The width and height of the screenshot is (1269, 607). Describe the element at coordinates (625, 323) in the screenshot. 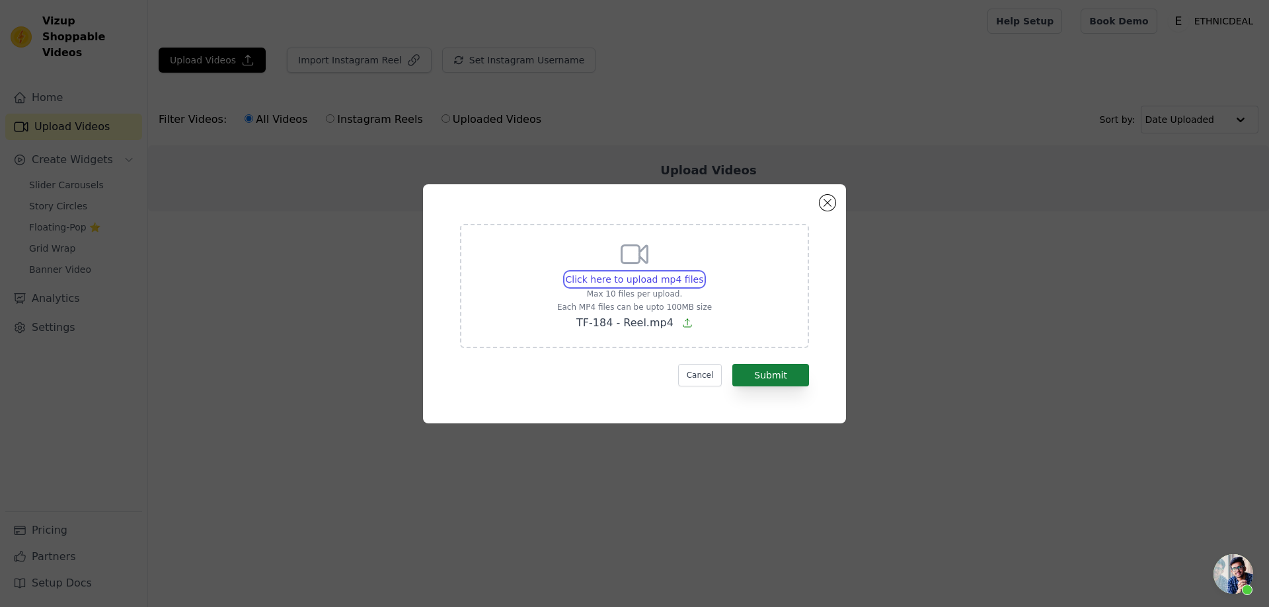

I see `span: TF-184 - Reel.mp4` at that location.